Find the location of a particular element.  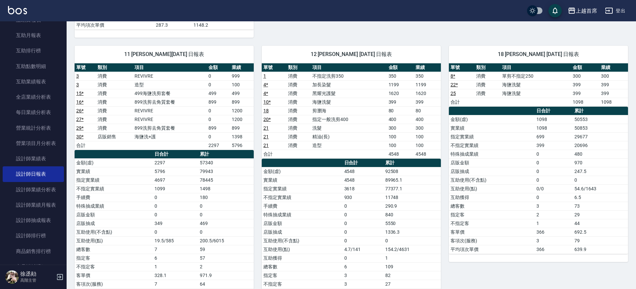

td: 4.7/141 is located at coordinates (363, 249).